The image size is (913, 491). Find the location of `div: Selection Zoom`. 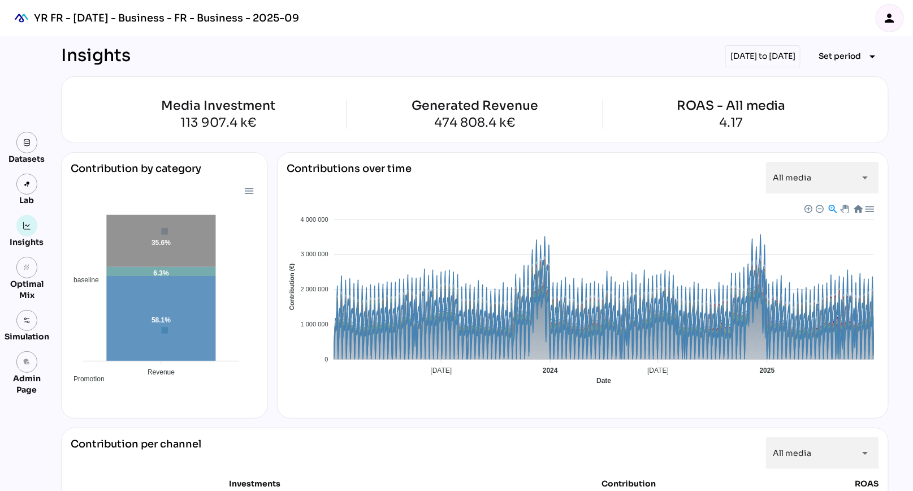

div: Selection Zoom is located at coordinates (832, 208).